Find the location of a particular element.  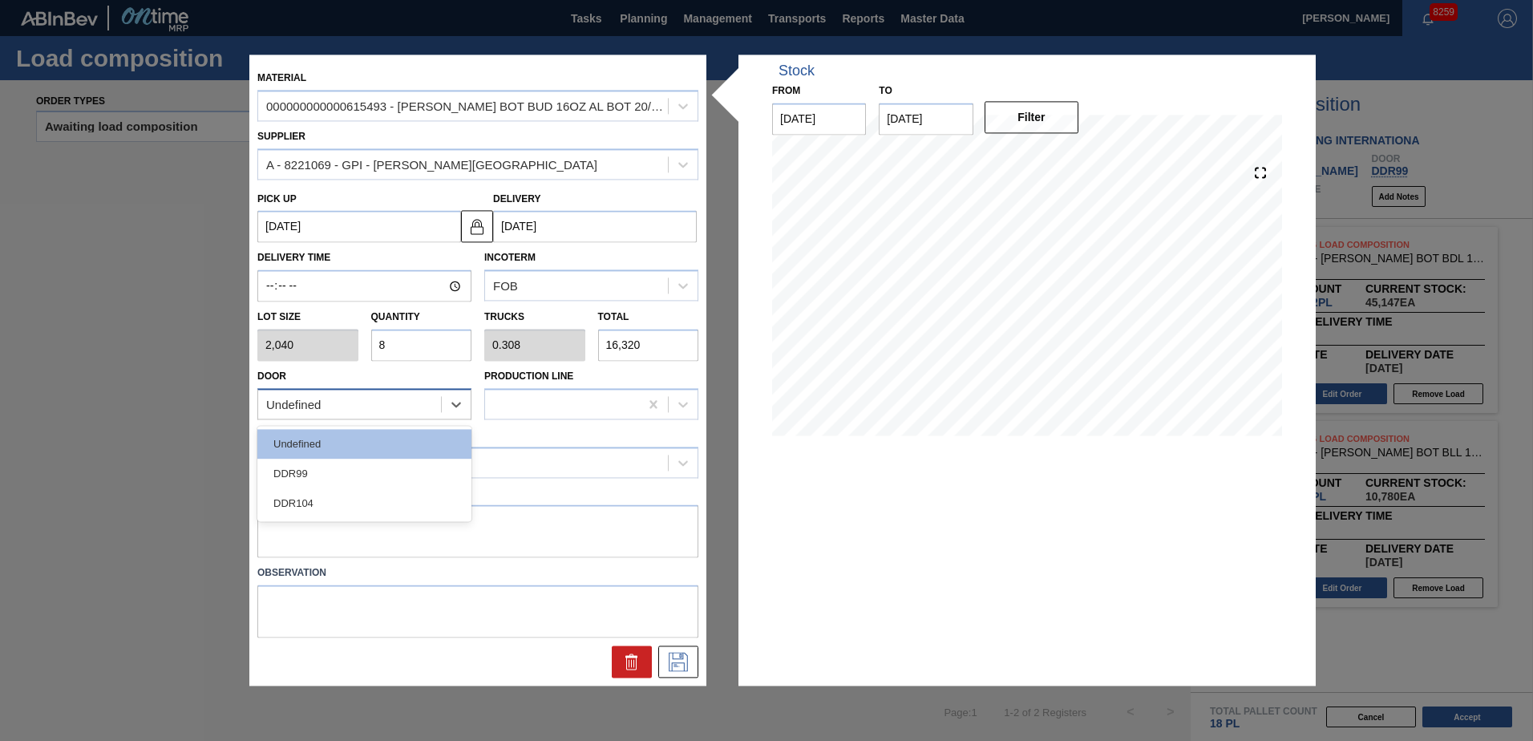

label: Observation is located at coordinates (478, 573).